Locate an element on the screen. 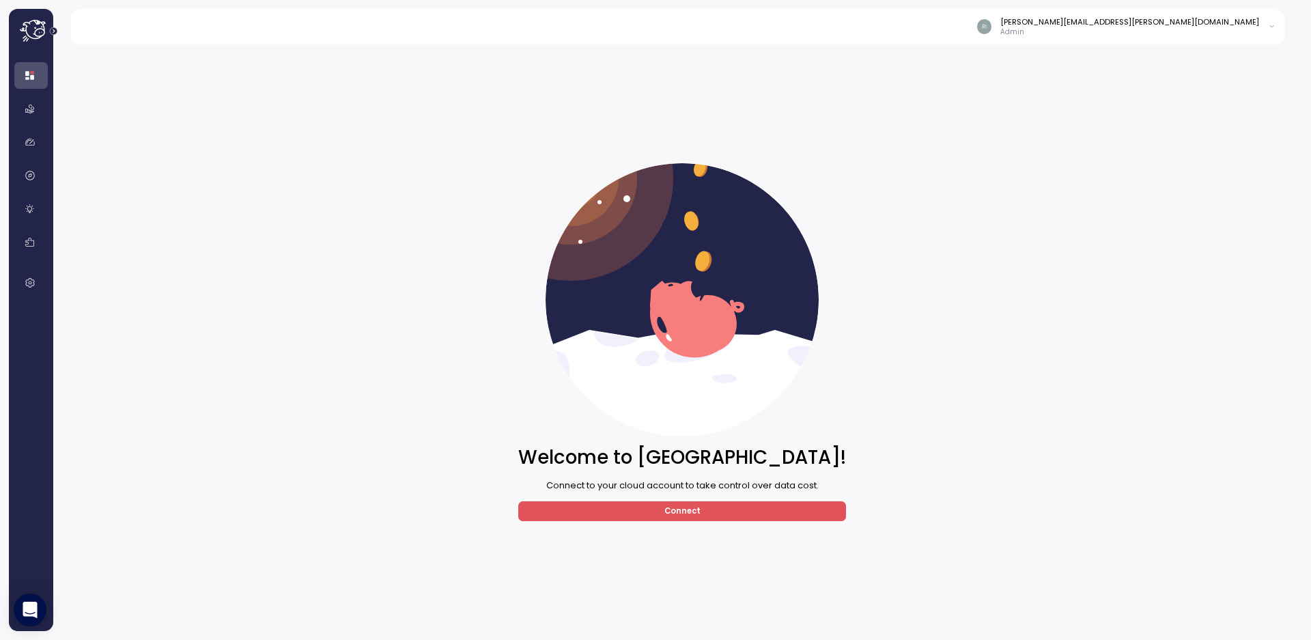  img: bacaab55e85b97cb6f175b8ede3ea5d2 is located at coordinates (984, 26).